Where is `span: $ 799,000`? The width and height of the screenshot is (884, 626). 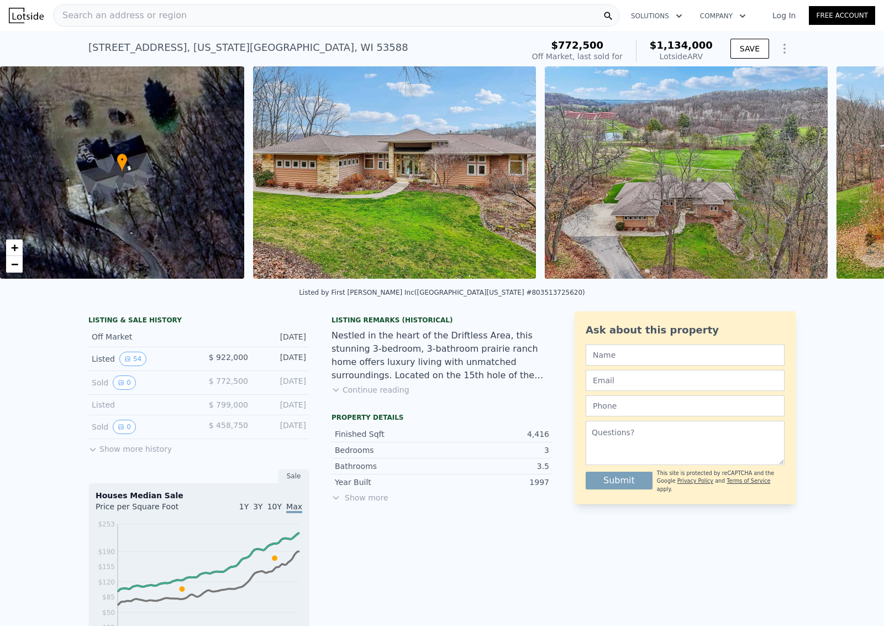
span: $ 799,000 is located at coordinates (228, 405).